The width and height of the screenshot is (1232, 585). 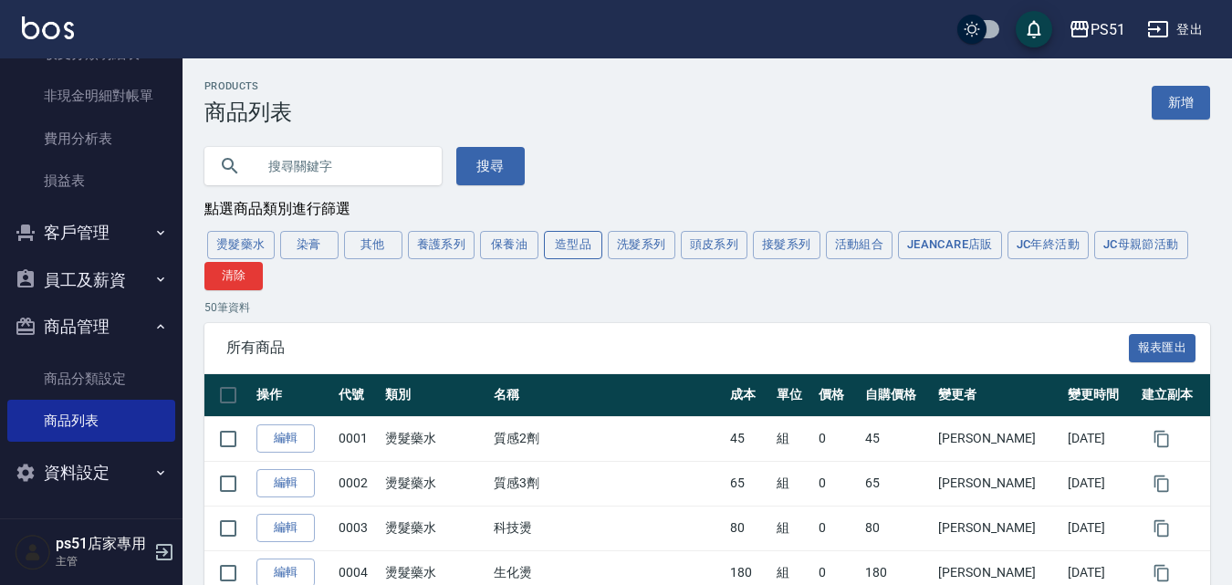 I want to click on button: JeanCare店販, so click(x=950, y=244).